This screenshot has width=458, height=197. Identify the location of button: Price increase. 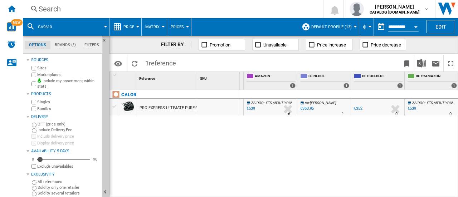
(329, 45).